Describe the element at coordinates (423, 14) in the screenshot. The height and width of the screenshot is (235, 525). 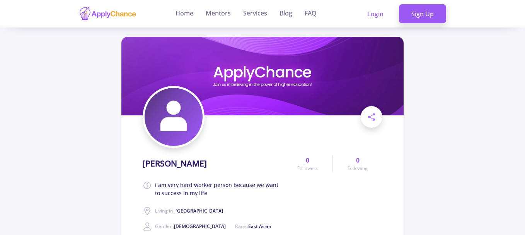
I see `a: Sign Up` at that location.